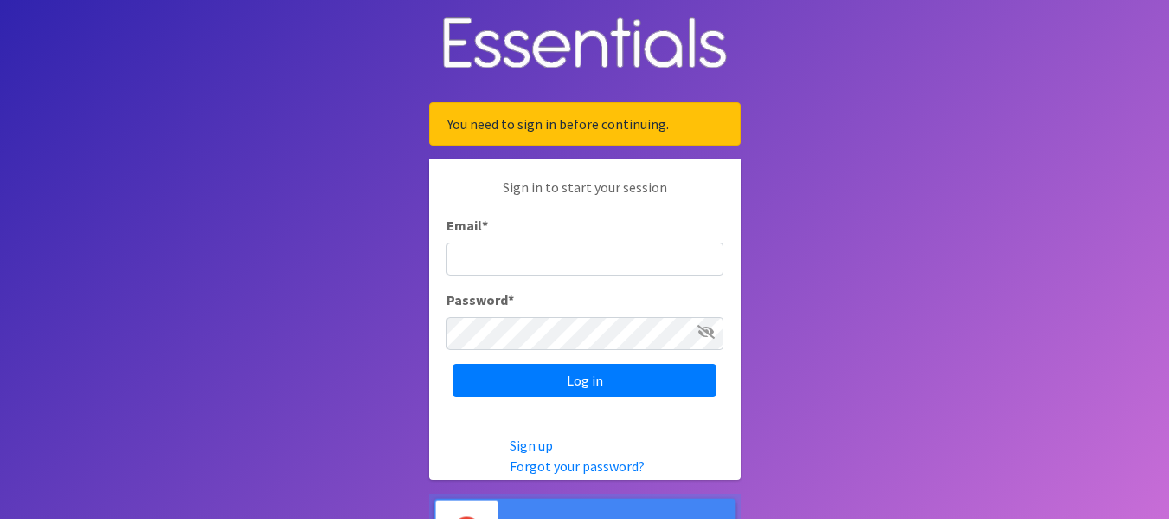 The width and height of the screenshot is (1169, 519). Describe the element at coordinates (585, 124) in the screenshot. I see `div: You need to sign in before continuing.` at that location.